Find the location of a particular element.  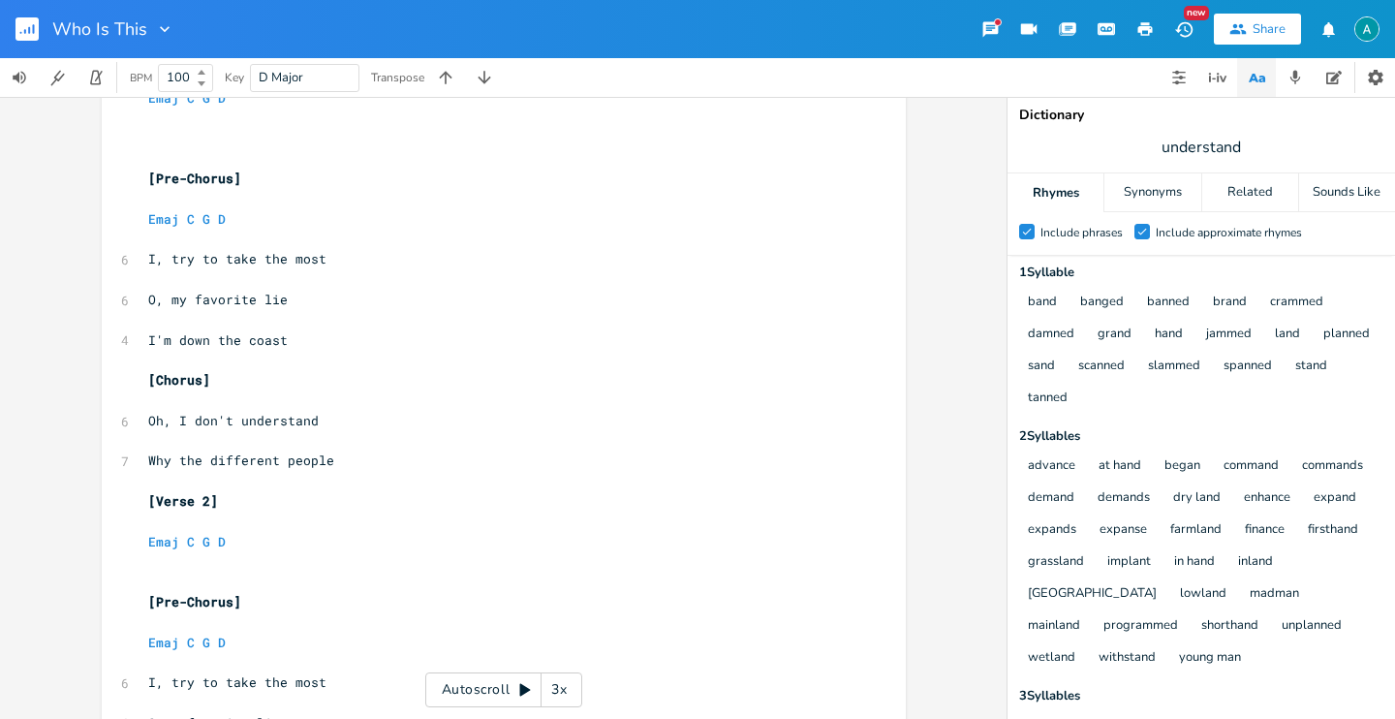

button: band is located at coordinates (1042, 302).